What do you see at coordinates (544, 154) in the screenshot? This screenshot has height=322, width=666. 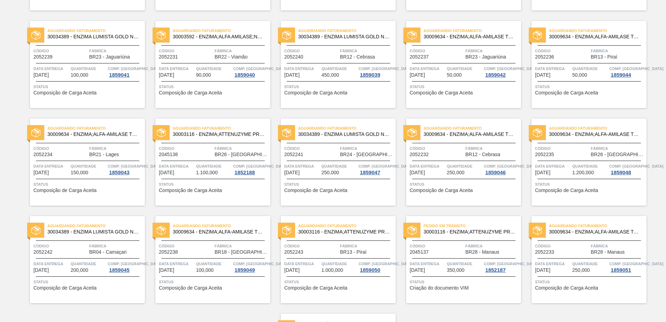 I see `span: 2052235` at bounding box center [544, 154].